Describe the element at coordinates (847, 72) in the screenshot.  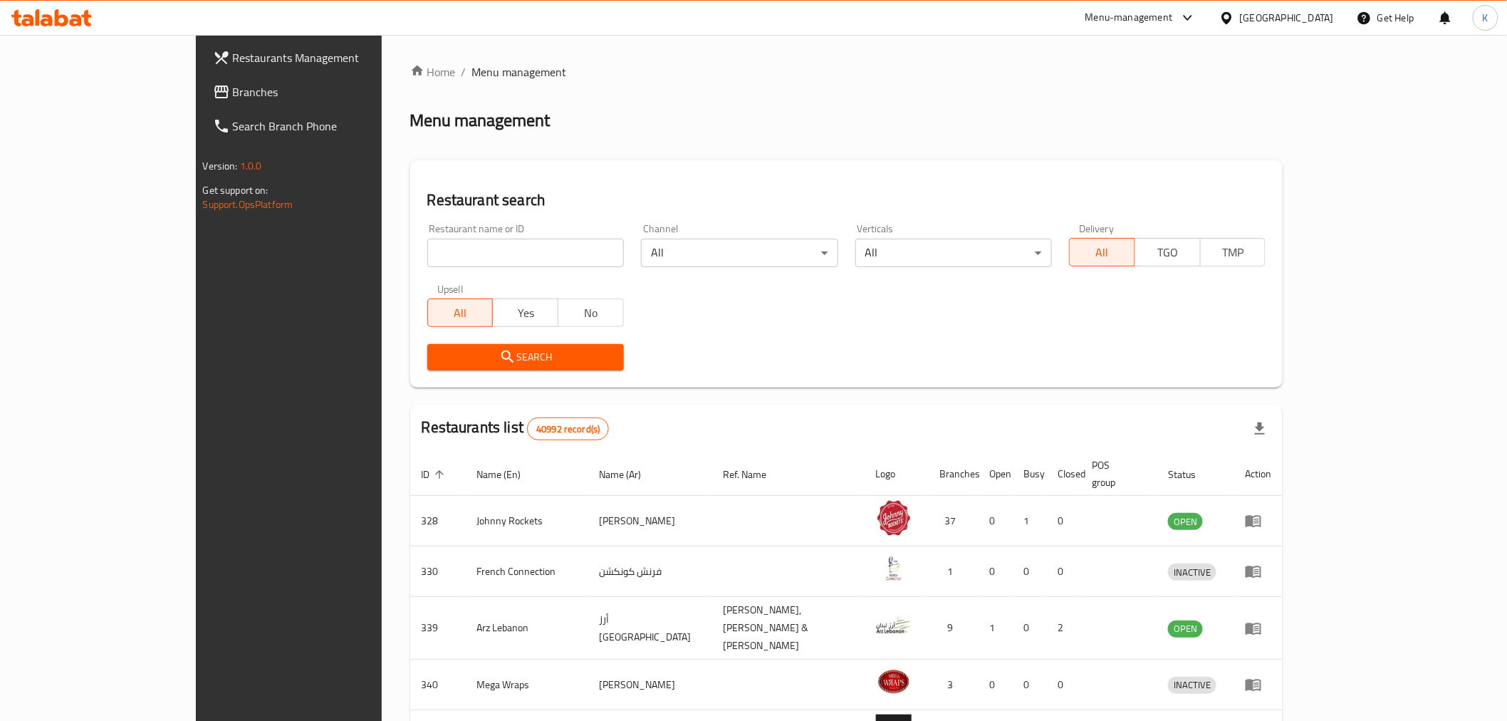
I see `nav: breadcrumb` at that location.